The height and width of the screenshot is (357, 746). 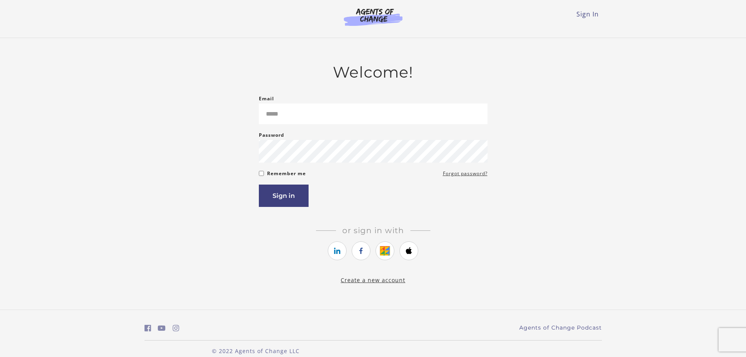 I want to click on label: Password, so click(x=271, y=135).